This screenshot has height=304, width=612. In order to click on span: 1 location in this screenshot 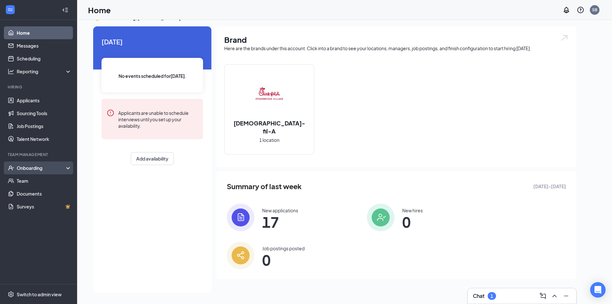, I will do `click(269, 140)`.